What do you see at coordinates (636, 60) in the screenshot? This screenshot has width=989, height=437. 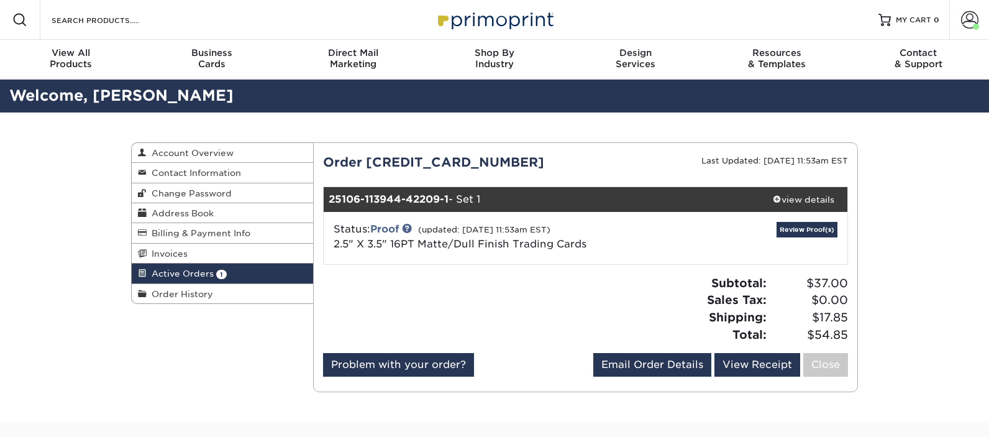 I see `a: DesignServices` at bounding box center [636, 60].